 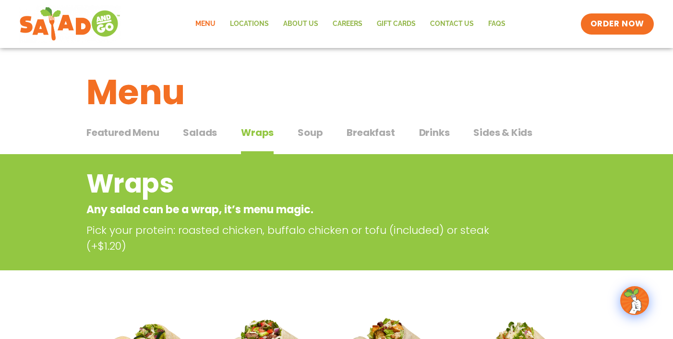 I want to click on span: Soup, so click(x=310, y=133).